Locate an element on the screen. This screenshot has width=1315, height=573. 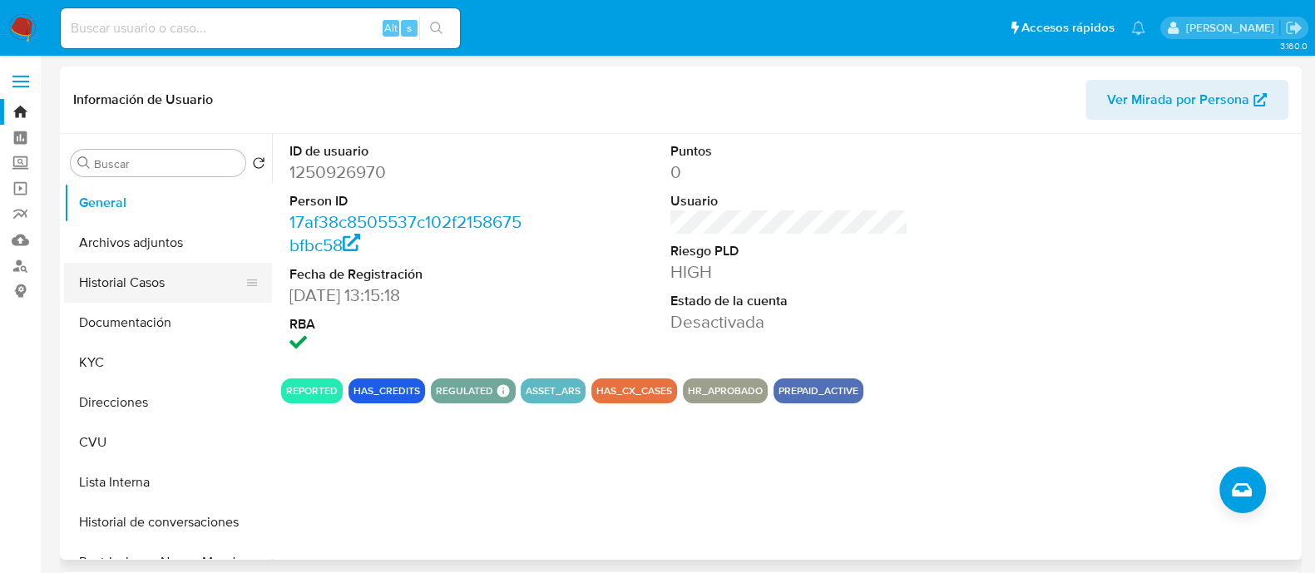
dd: 1250926970 is located at coordinates (408, 172).